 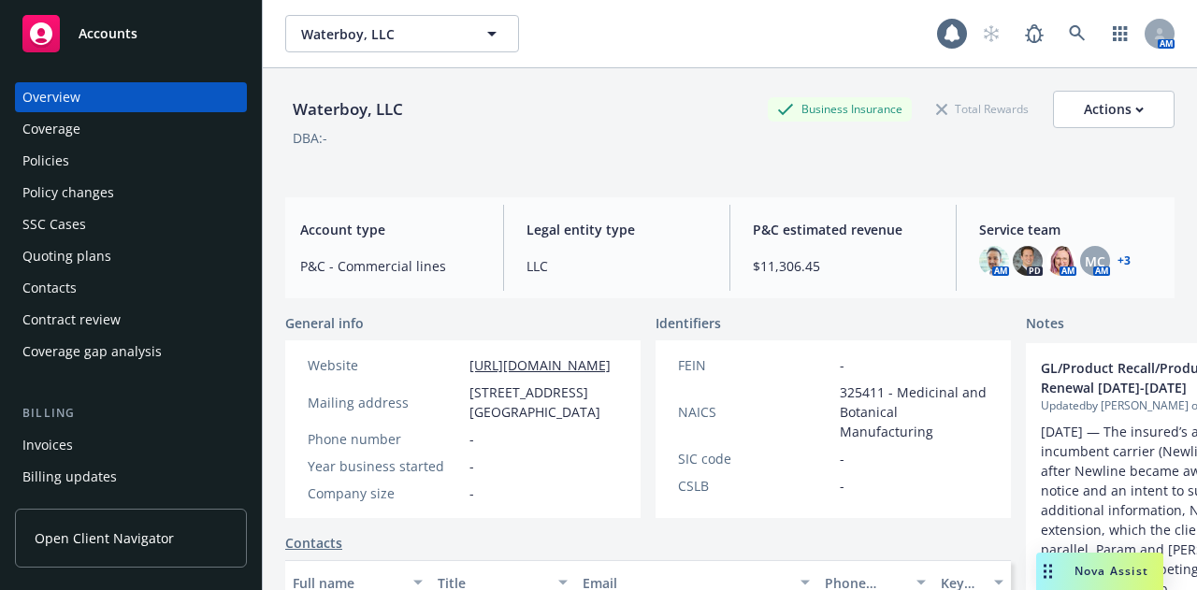 What do you see at coordinates (131, 34) in the screenshot?
I see `a: Accounts` at bounding box center [131, 34].